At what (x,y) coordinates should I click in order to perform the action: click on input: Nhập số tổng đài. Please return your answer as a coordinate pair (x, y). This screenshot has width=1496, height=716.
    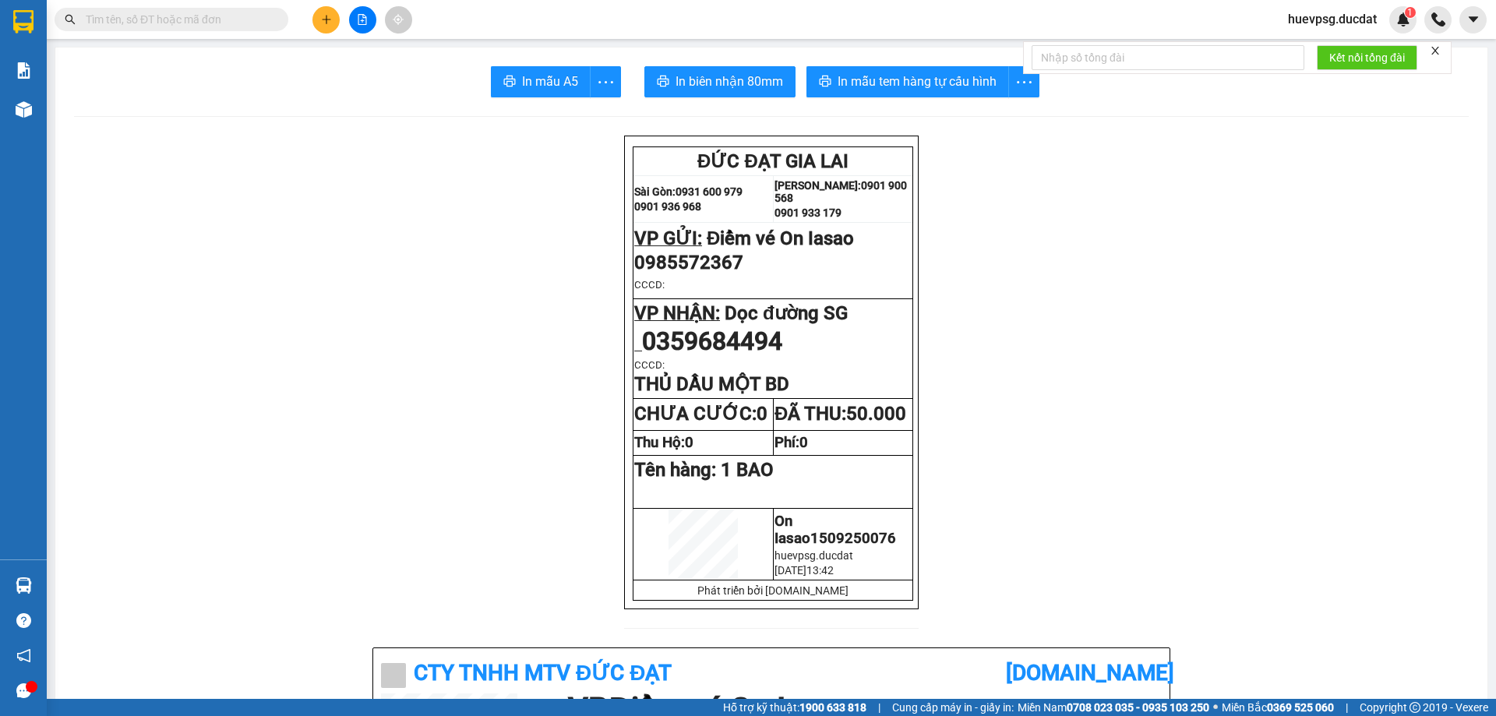
    Looking at the image, I should click on (1168, 58).